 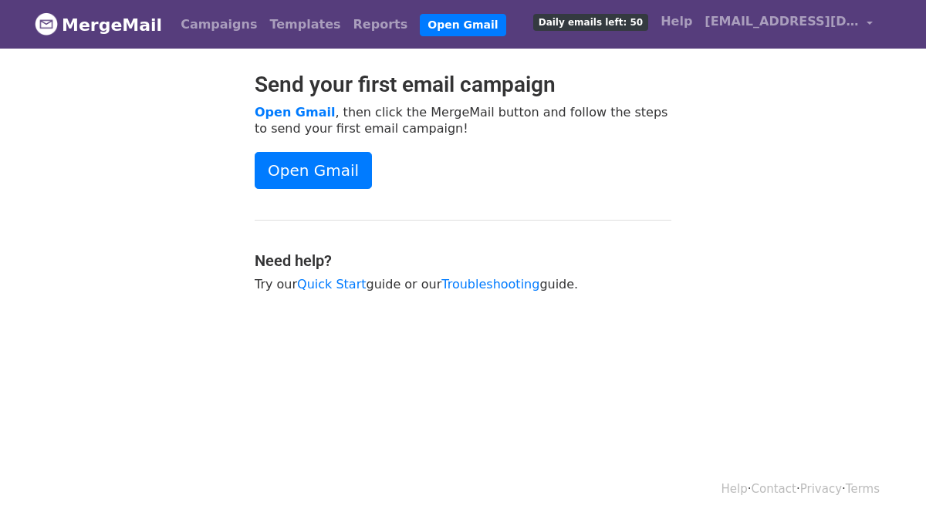 I want to click on a: Daily emails left: 50, so click(x=590, y=22).